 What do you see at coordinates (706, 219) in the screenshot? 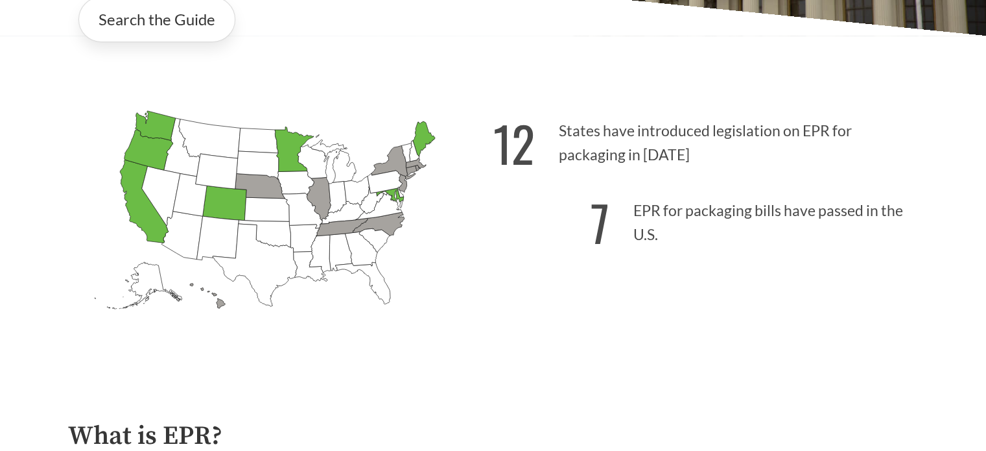
I see `p: EPR for packaging bills have passed in the U.S.` at bounding box center [706, 219].